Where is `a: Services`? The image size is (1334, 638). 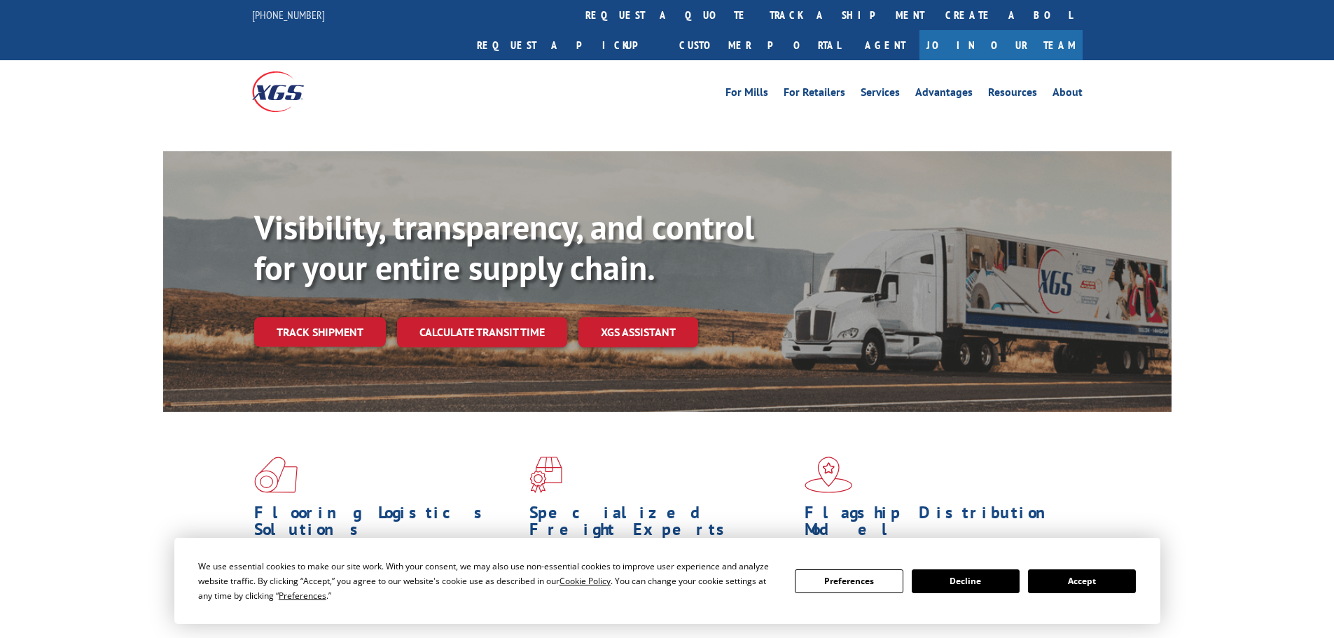 a: Services is located at coordinates (880, 95).